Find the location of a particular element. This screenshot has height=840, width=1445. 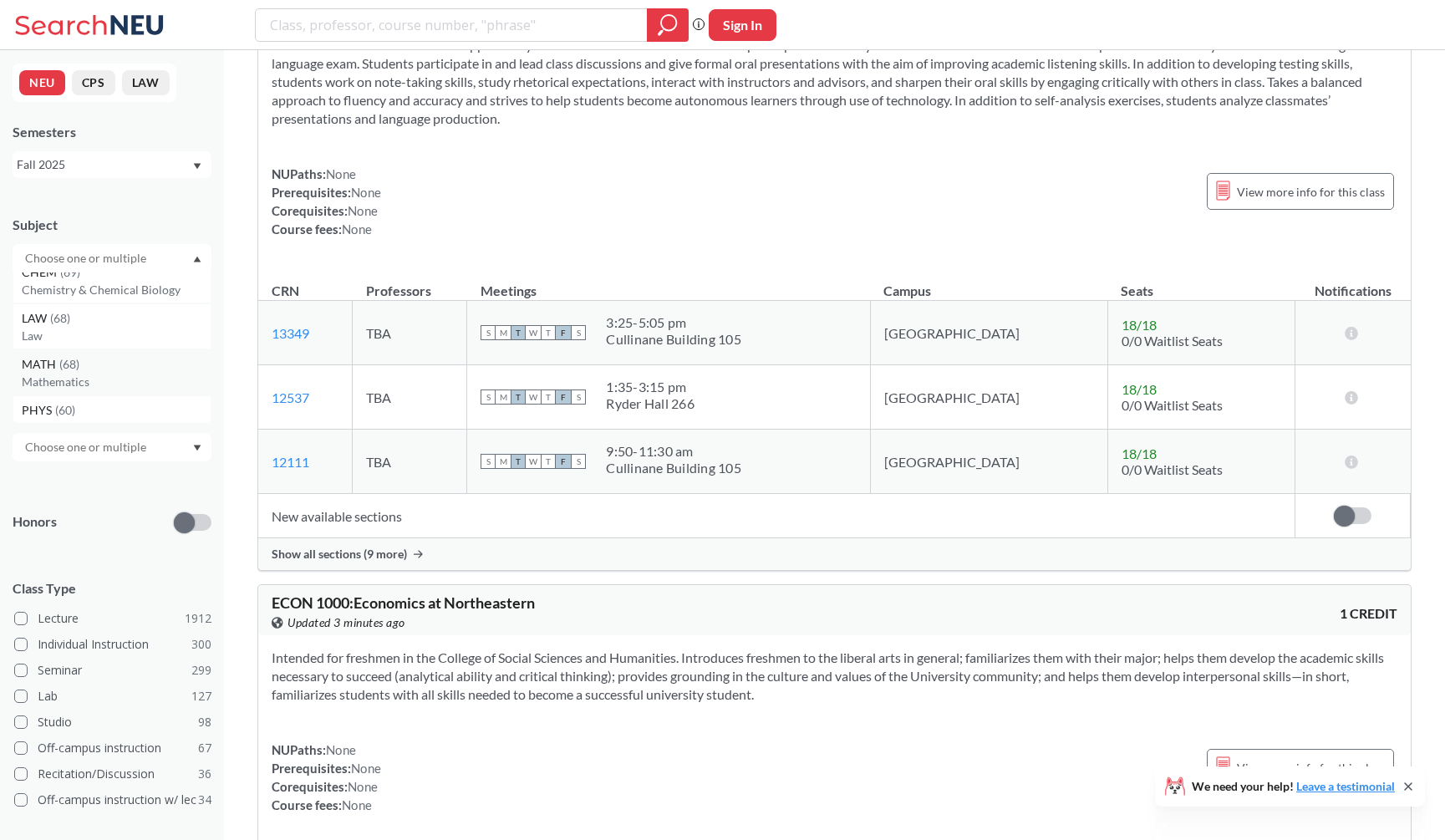

p: Chemistry & Chemical Biology is located at coordinates (116, 290).